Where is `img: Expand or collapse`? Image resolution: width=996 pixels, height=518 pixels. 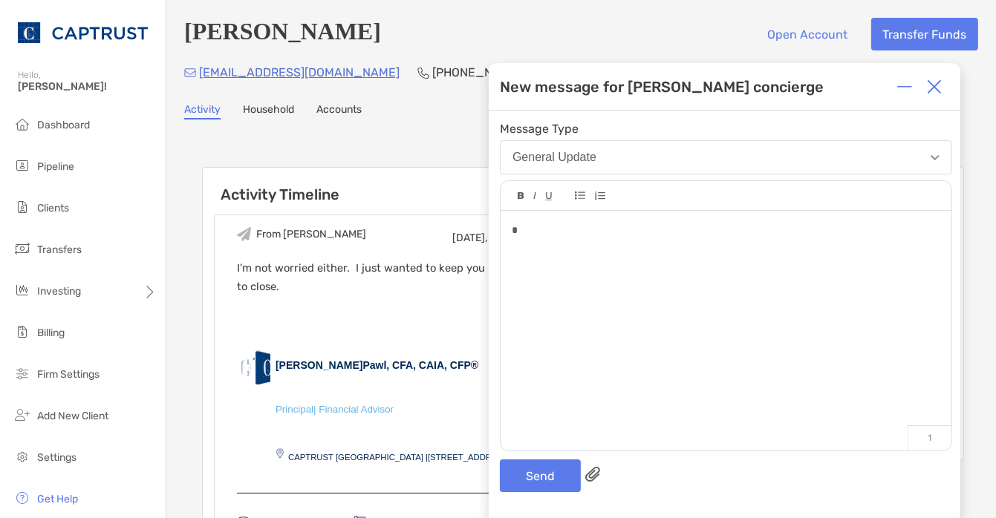 img: Expand or collapse is located at coordinates (904, 87).